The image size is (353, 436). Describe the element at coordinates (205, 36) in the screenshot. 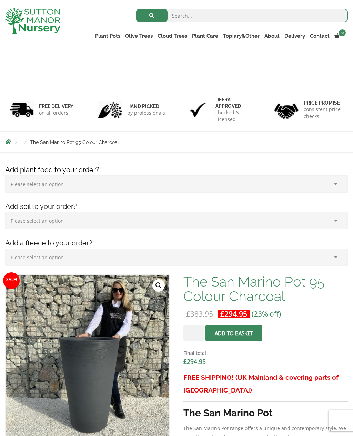

I see `a: Plant Care` at that location.